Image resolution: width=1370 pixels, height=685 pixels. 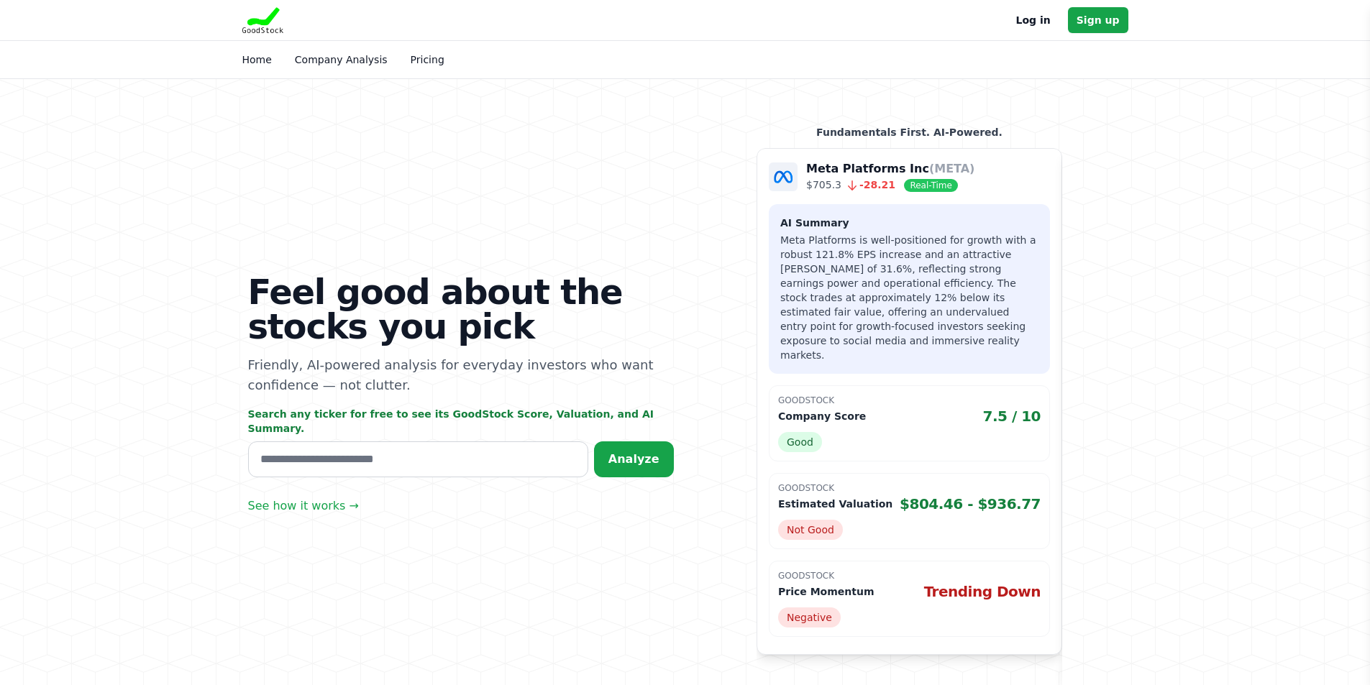 What do you see at coordinates (461, 421) in the screenshot?
I see `p: Search any ticker for free to see its GoodStock Score, Valuation, and AI Summary.` at bounding box center [461, 421].